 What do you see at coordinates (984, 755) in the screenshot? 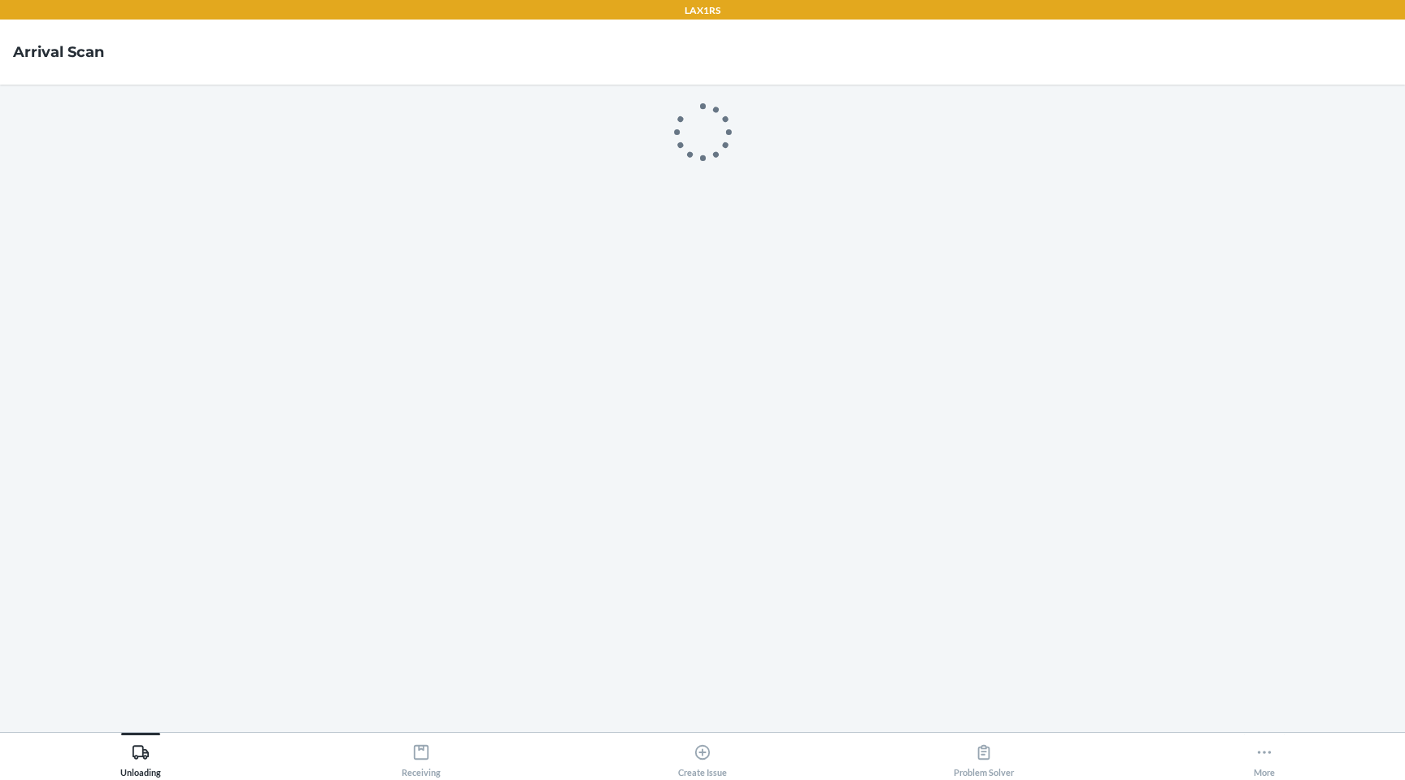
I see `button: Problem Solver` at bounding box center [984, 755].